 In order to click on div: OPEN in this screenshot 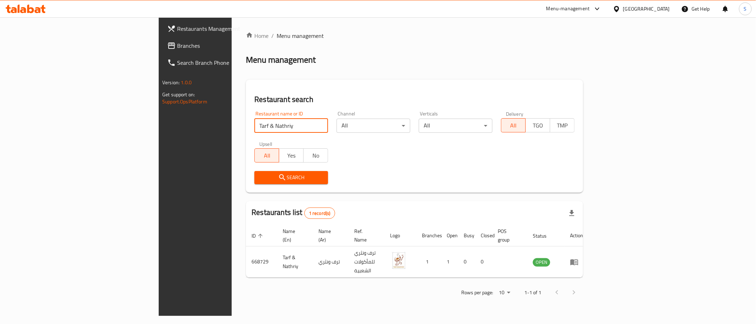, I will do `click(541, 262)`.